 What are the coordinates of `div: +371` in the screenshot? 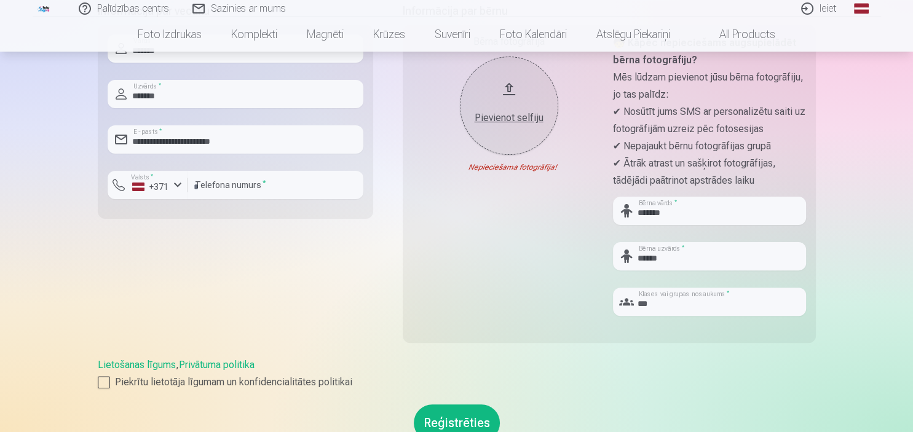 It's located at (151, 187).